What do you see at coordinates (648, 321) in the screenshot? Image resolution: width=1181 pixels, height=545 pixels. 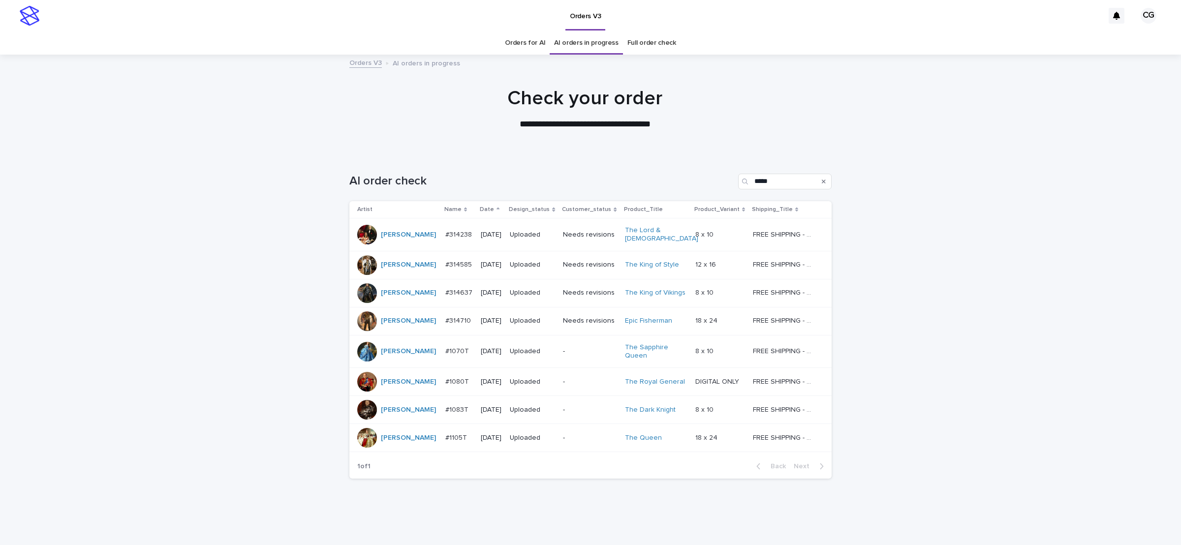 I see `a: Epic Fisherman` at bounding box center [648, 321].